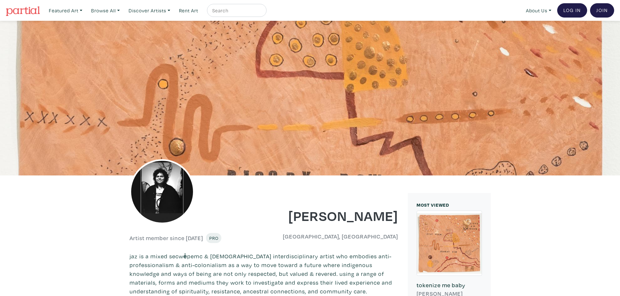 This screenshot has width=620, height=296. What do you see at coordinates (602, 10) in the screenshot?
I see `a: Join` at bounding box center [602, 10].